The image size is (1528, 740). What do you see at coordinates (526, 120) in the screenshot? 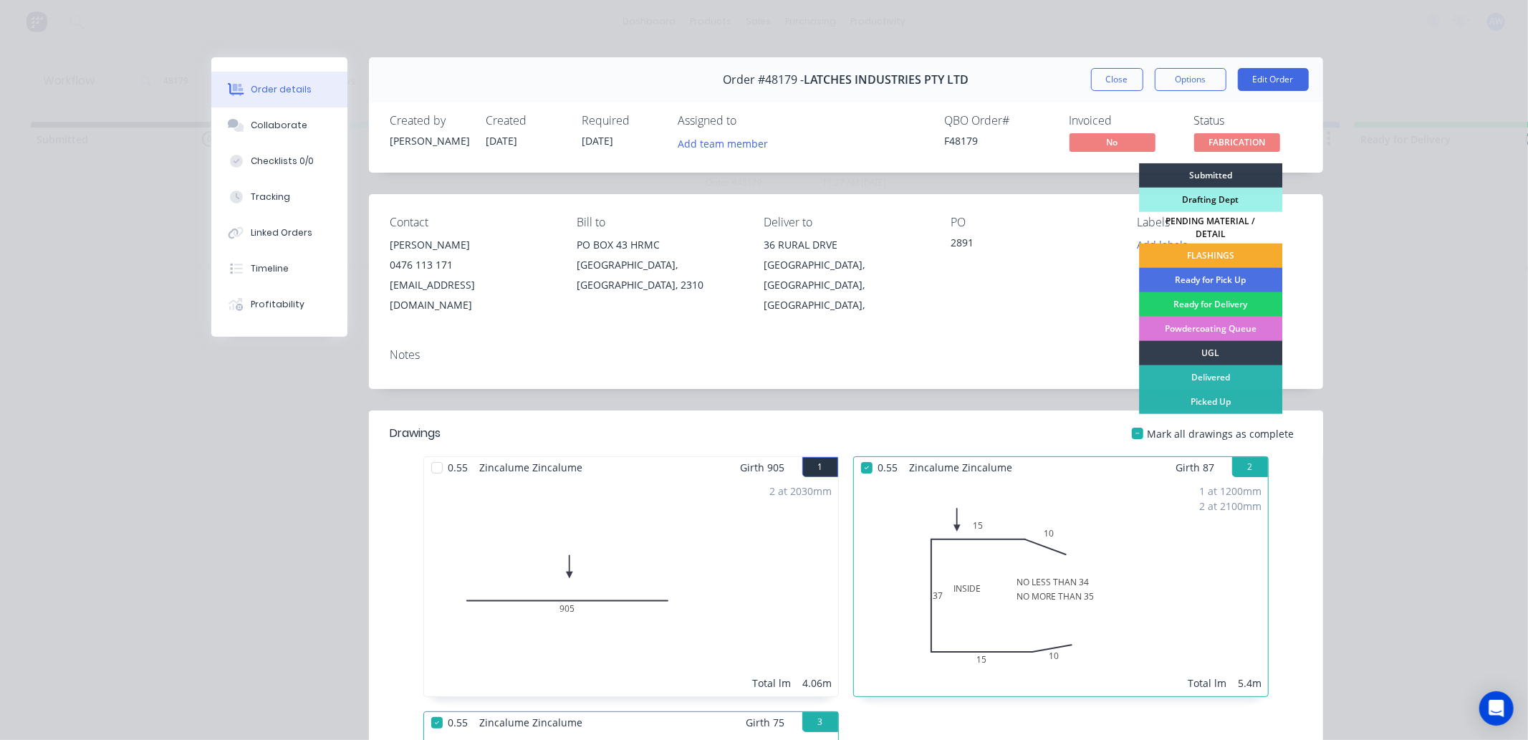
I see `div: Created` at bounding box center [526, 120].